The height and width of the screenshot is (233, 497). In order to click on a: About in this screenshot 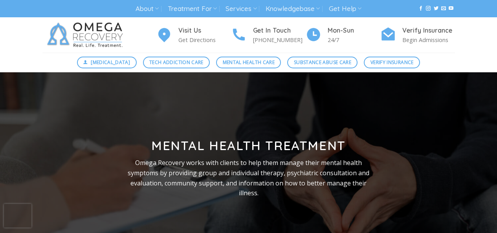, I will do `click(147, 9)`.